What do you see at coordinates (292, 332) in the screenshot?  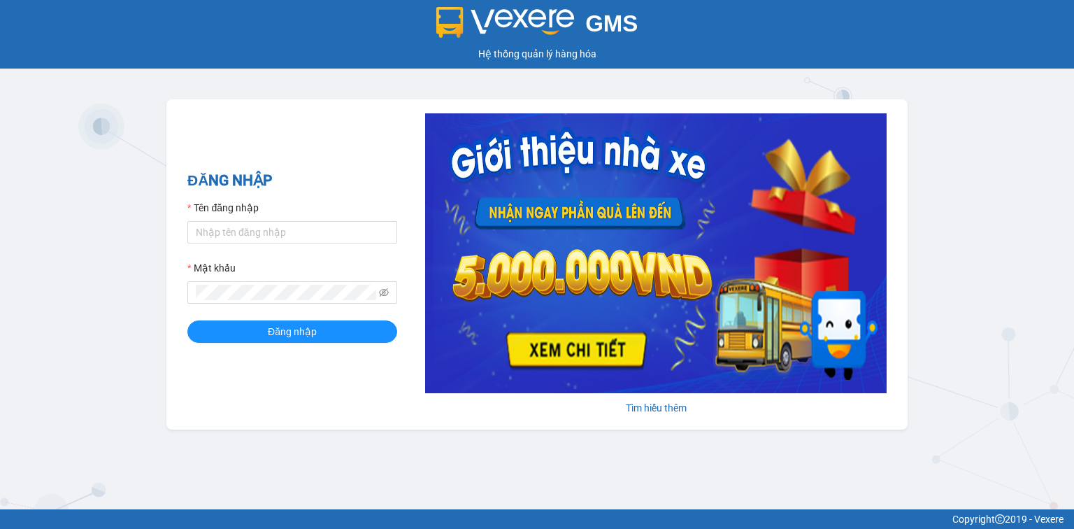 I see `button: Đăng nhập` at bounding box center [292, 332].